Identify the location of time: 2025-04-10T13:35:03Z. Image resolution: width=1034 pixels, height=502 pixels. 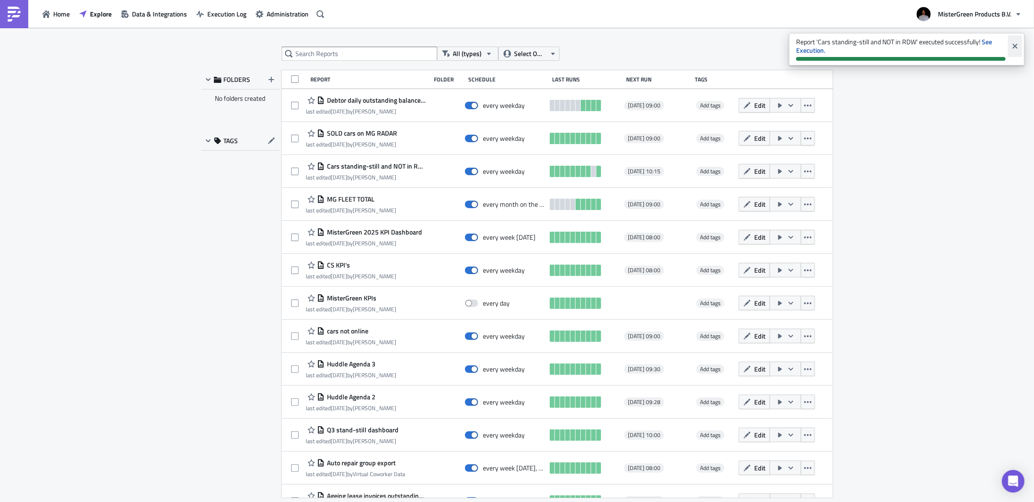
(339, 309).